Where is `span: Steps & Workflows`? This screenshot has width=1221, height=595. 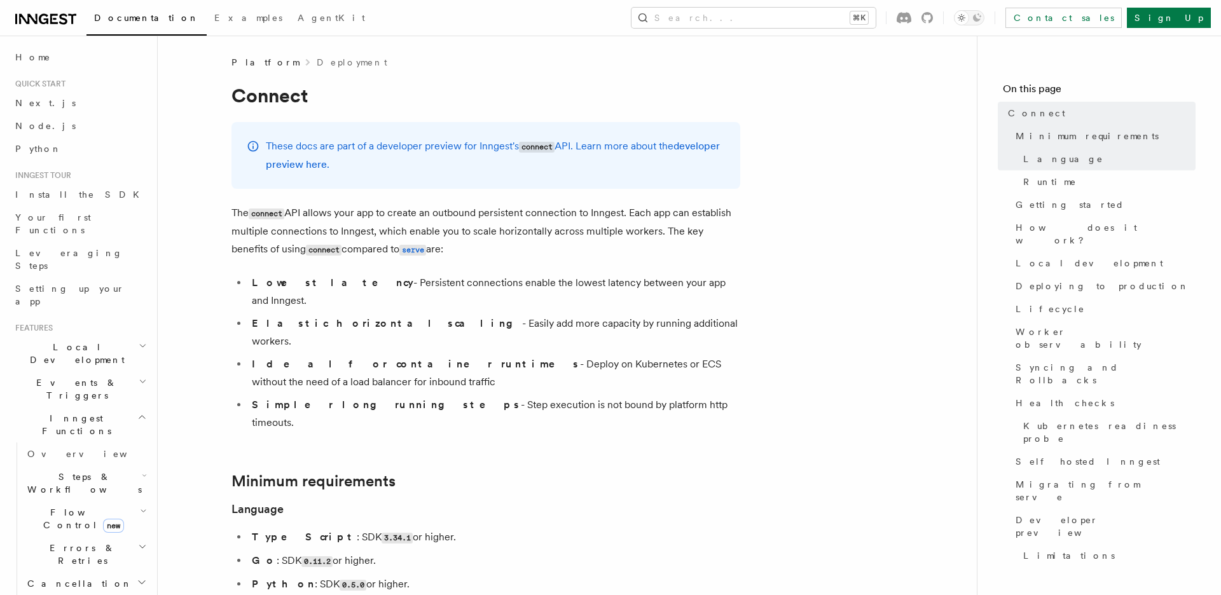 span: Steps & Workflows is located at coordinates (82, 483).